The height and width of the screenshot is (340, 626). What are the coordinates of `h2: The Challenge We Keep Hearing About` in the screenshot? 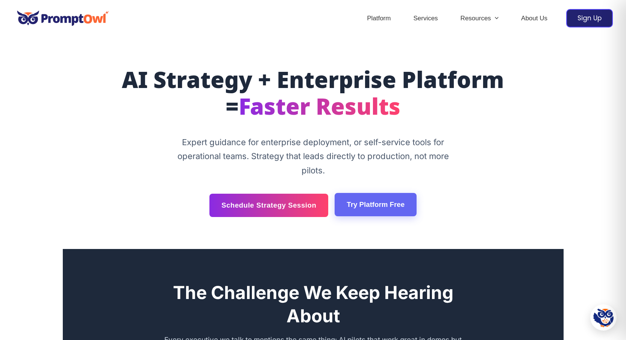 It's located at (313, 304).